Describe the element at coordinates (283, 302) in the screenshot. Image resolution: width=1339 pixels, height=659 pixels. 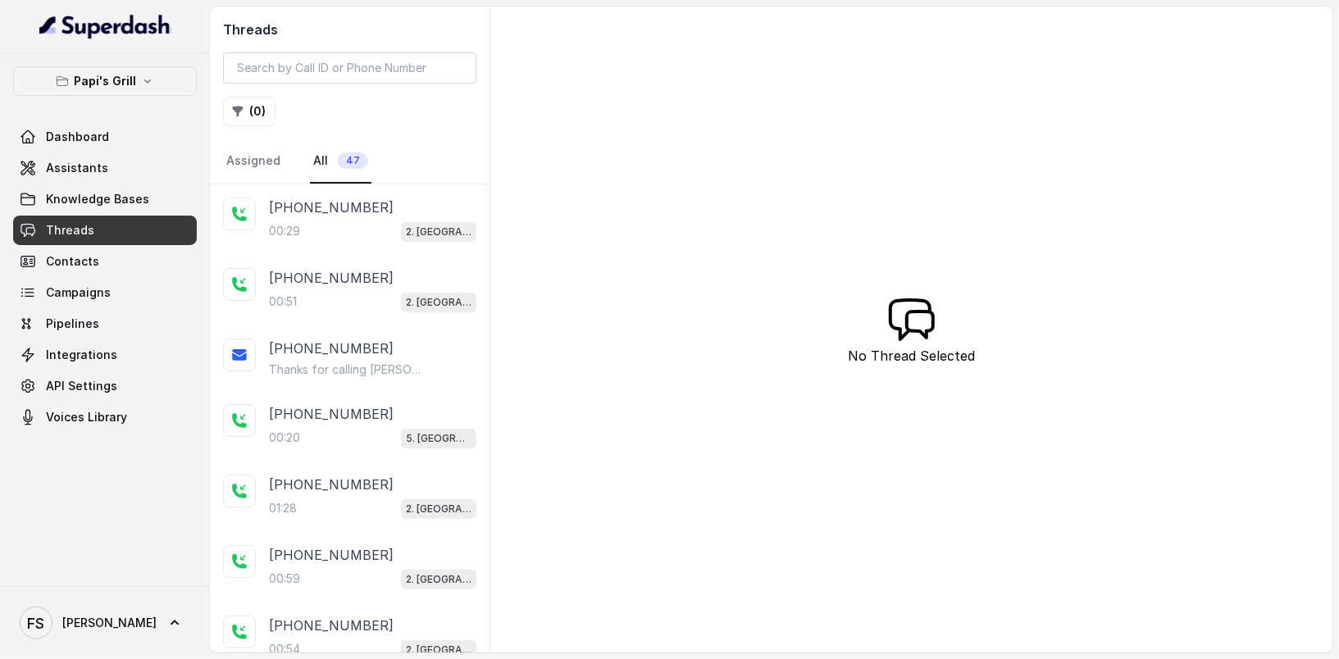
I see `p: 00:51` at that location.